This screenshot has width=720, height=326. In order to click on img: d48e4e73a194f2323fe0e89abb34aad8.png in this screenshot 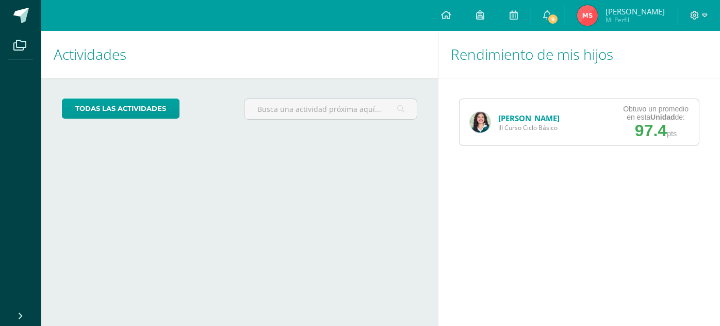, I will do `click(480, 122)`.